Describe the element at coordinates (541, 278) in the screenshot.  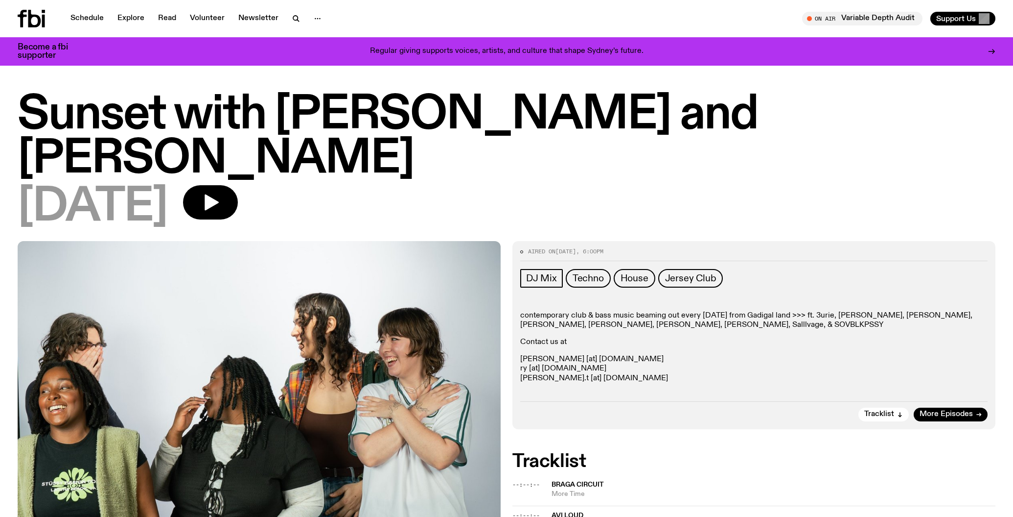
I see `a: DJ Mix` at that location.